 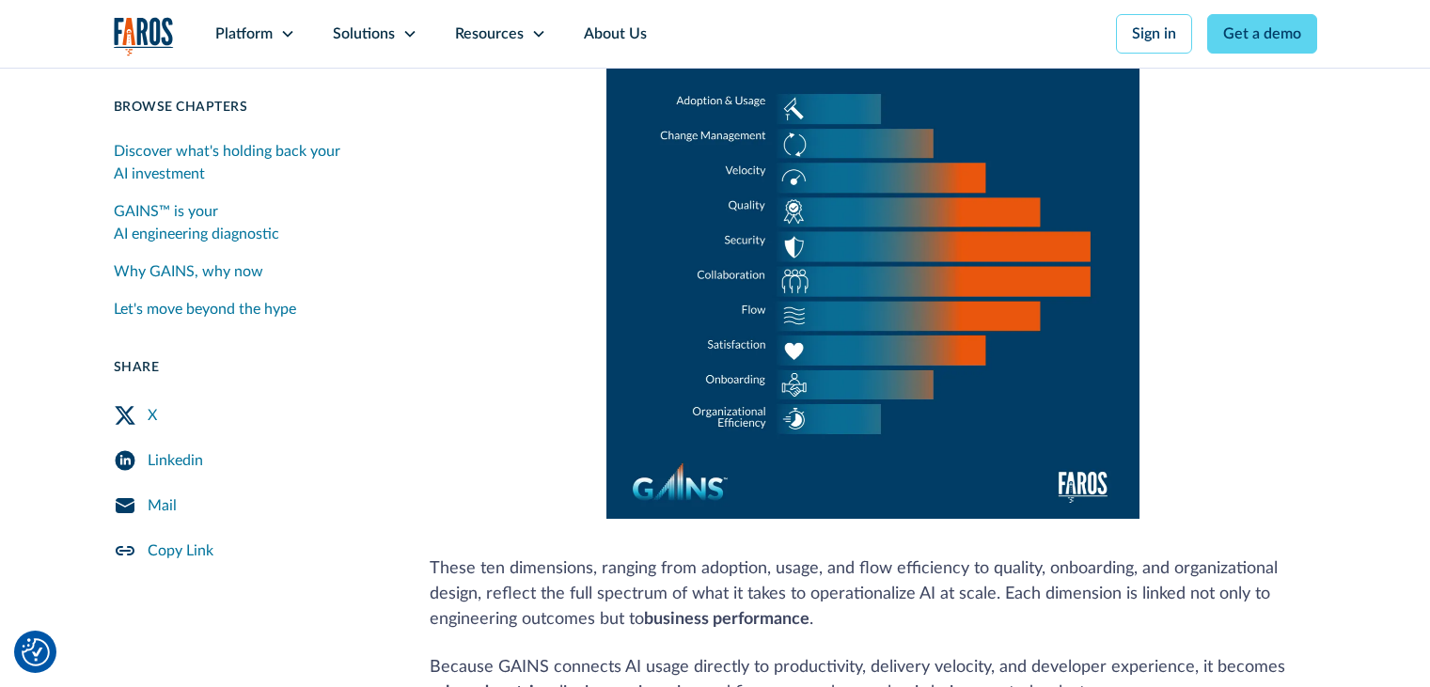 I want to click on a: Why GAINS, why now, so click(x=249, y=272).